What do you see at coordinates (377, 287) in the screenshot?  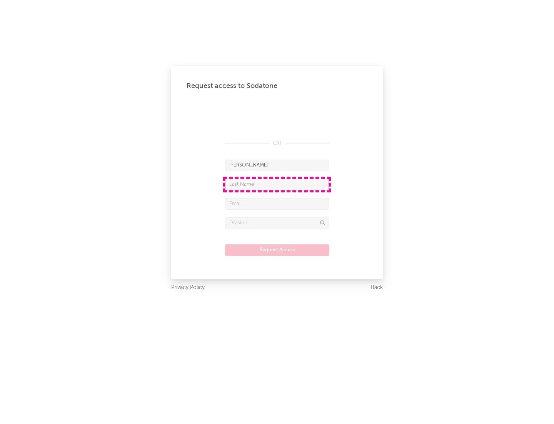 I see `a: Back` at bounding box center [377, 287].